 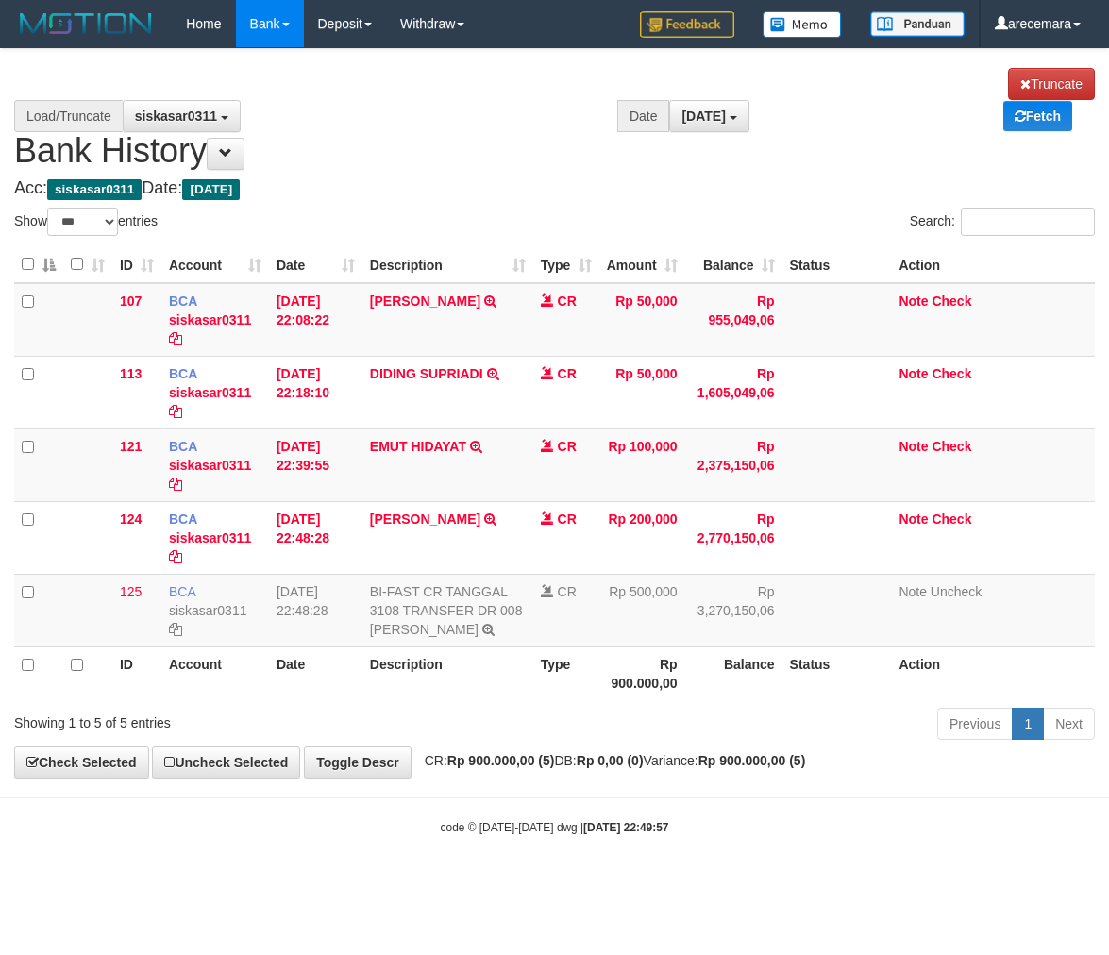 What do you see at coordinates (1002, 222) in the screenshot?
I see `label: Search:` at bounding box center [1002, 222].